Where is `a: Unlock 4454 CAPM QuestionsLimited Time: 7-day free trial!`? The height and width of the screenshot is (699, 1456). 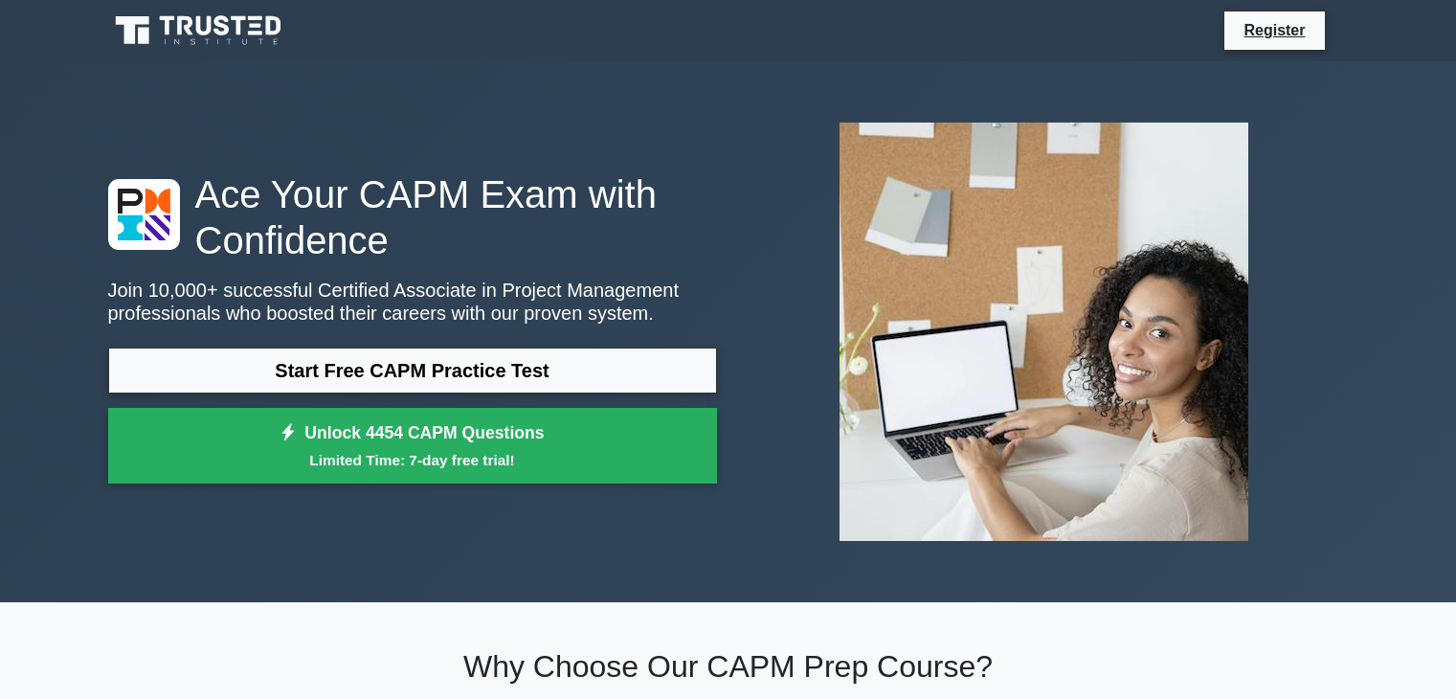 a: Unlock 4454 CAPM QuestionsLimited Time: 7-day free trial! is located at coordinates (413, 446).